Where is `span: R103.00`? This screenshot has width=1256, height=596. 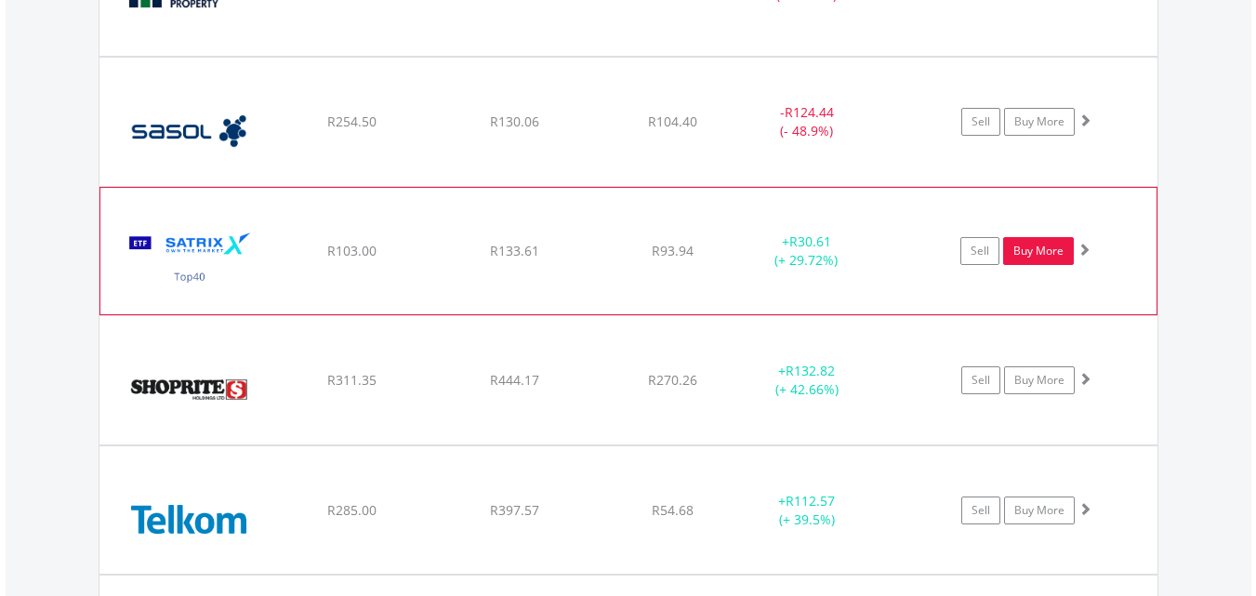 span: R103.00 is located at coordinates (352, 250).